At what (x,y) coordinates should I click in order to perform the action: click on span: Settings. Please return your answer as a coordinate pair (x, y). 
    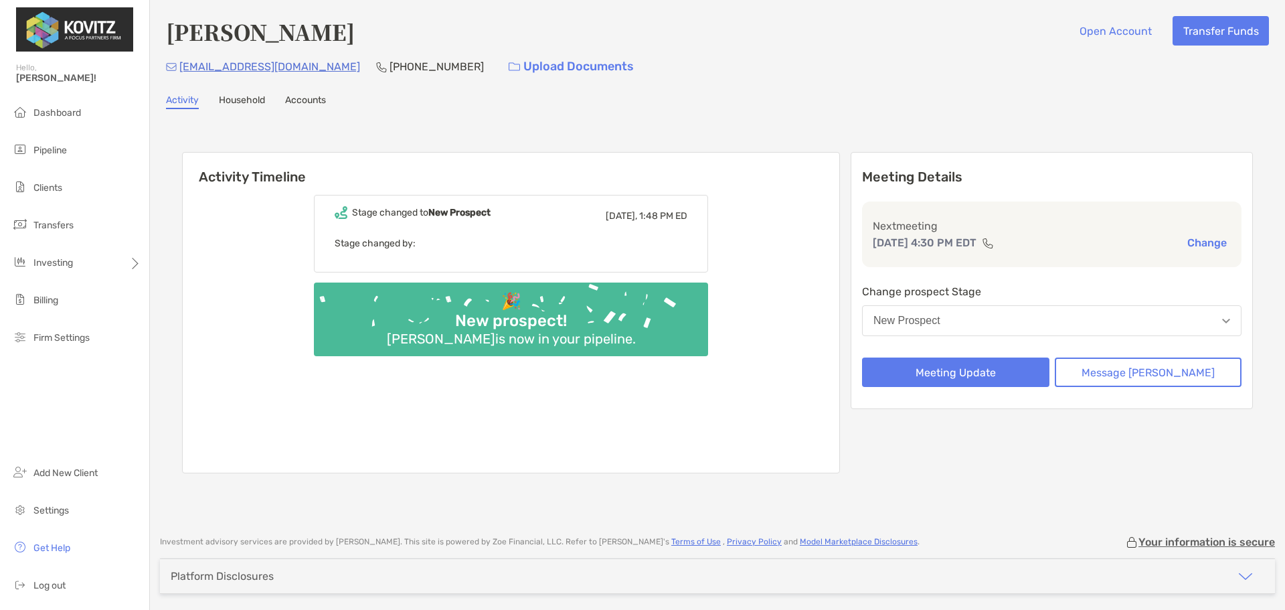
    Looking at the image, I should click on (51, 510).